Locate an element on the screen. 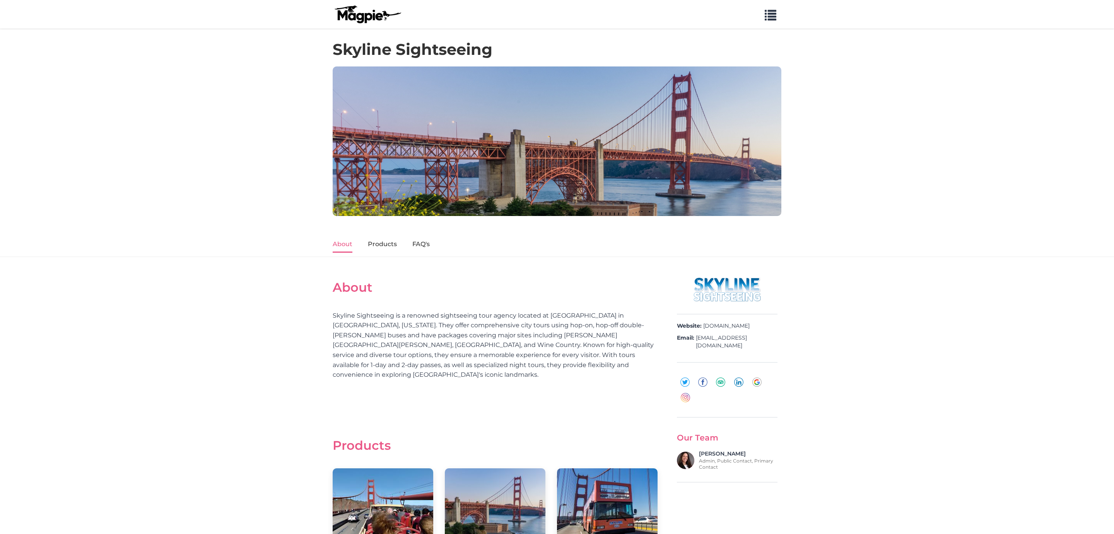  p: Admin, Public Contact, Primary Contact is located at coordinates (738, 464).